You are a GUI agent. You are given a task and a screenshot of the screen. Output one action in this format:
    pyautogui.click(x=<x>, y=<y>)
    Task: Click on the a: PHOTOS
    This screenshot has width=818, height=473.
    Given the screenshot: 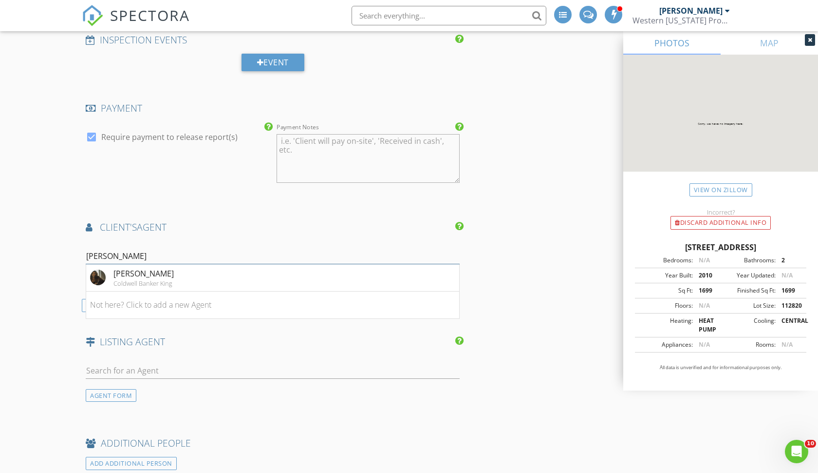 What is the action you would take?
    pyautogui.click(x=672, y=43)
    